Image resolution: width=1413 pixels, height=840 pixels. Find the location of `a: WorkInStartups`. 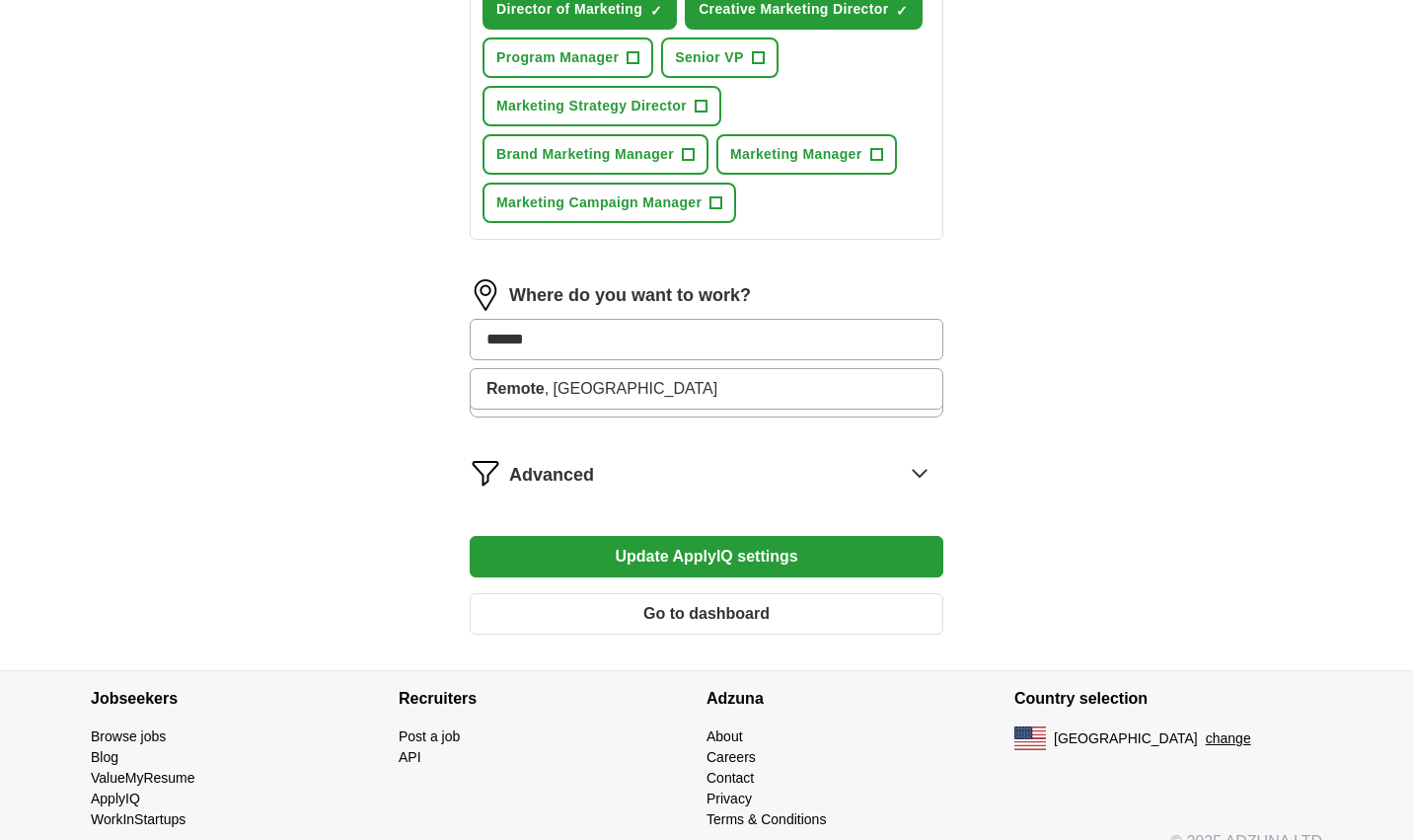

a: WorkInStartups is located at coordinates (138, 819).